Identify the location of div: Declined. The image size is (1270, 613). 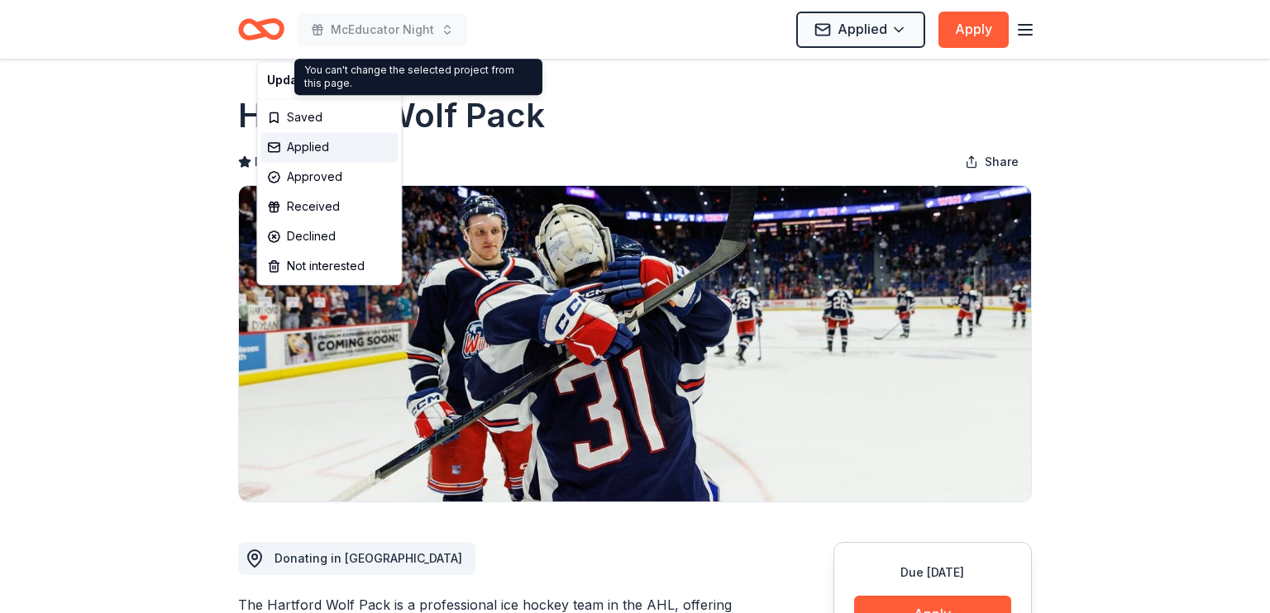
(329, 236).